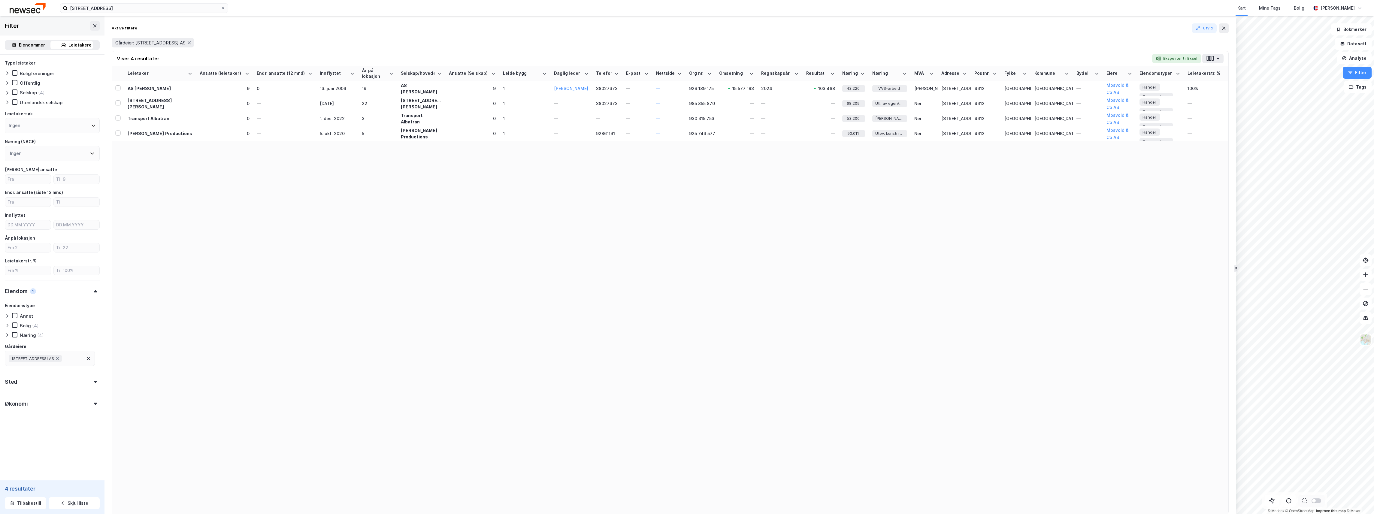 The image size is (1374, 514). What do you see at coordinates (74, 503) in the screenshot?
I see `button: Skjul liste` at bounding box center [74, 503].